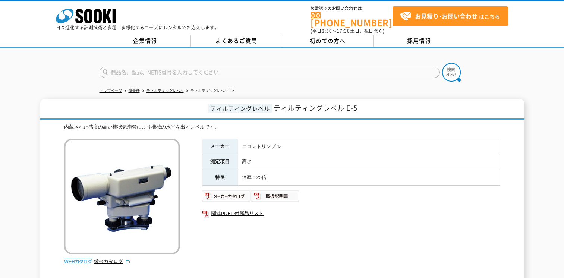 The image size is (564, 278). What do you see at coordinates (236, 41) in the screenshot?
I see `a: よくあるご質問` at bounding box center [236, 41].